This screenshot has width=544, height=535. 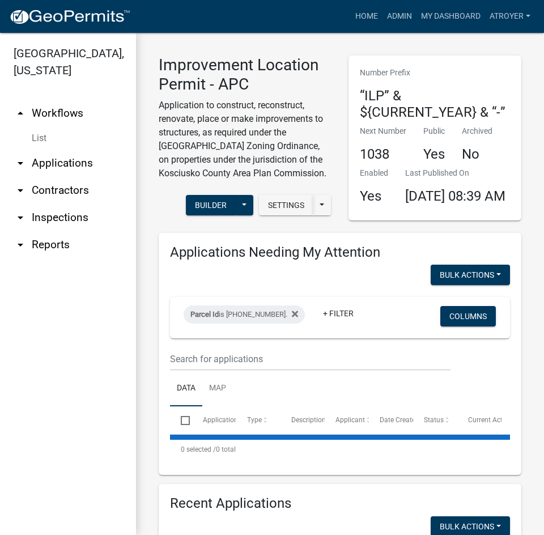 I want to click on a: atroyer, so click(x=510, y=16).